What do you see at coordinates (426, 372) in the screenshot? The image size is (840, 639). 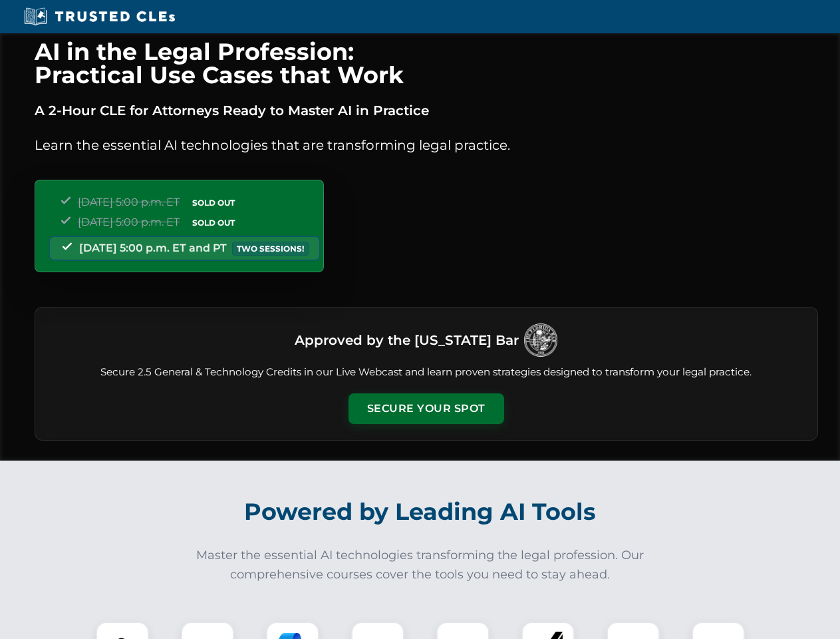 I see `p: Secure 2.5 General & Technology Credits in our Live Webcast and learn proven strategies designed ...` at bounding box center [426, 372].